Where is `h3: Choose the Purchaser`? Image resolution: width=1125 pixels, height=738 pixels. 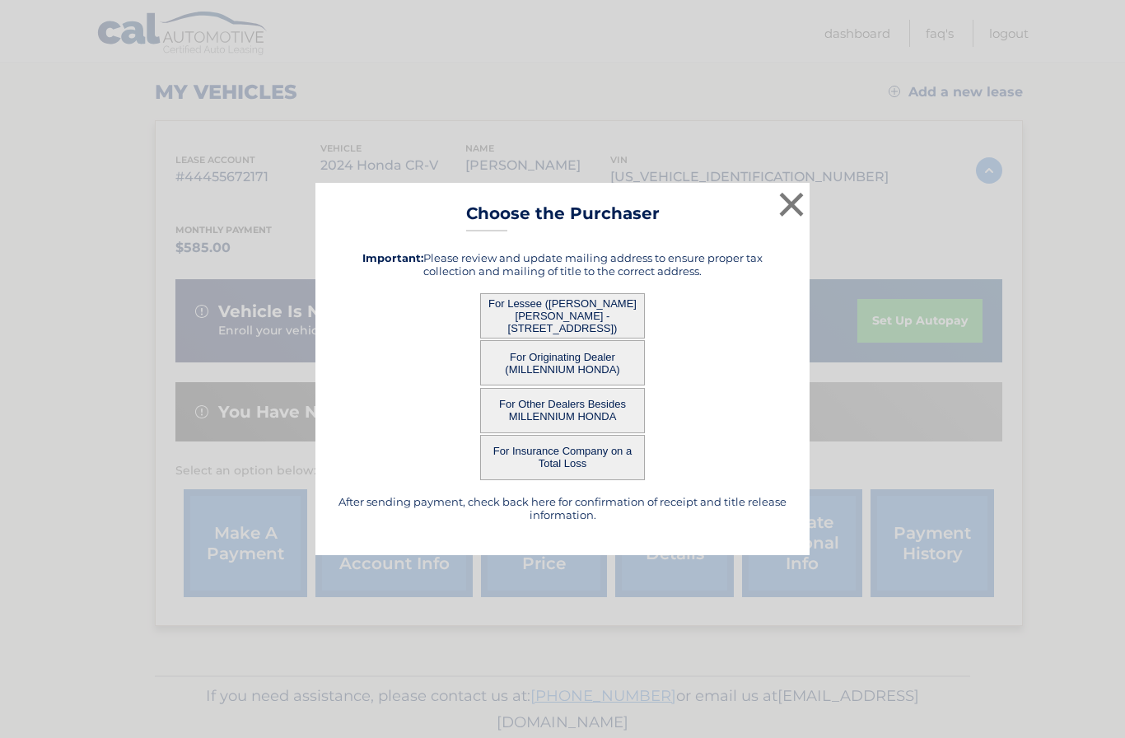 h3: Choose the Purchaser is located at coordinates (563, 217).